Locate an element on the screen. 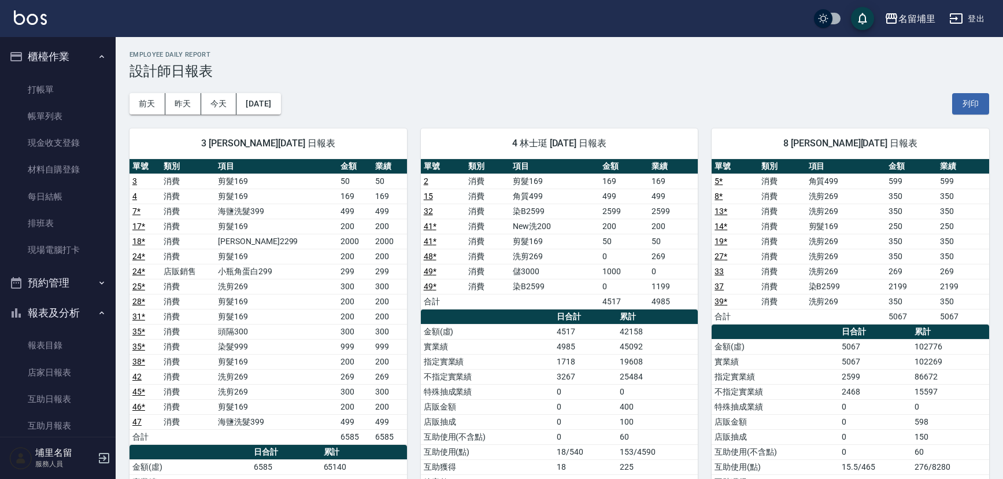  a: 15 is located at coordinates (429, 196).